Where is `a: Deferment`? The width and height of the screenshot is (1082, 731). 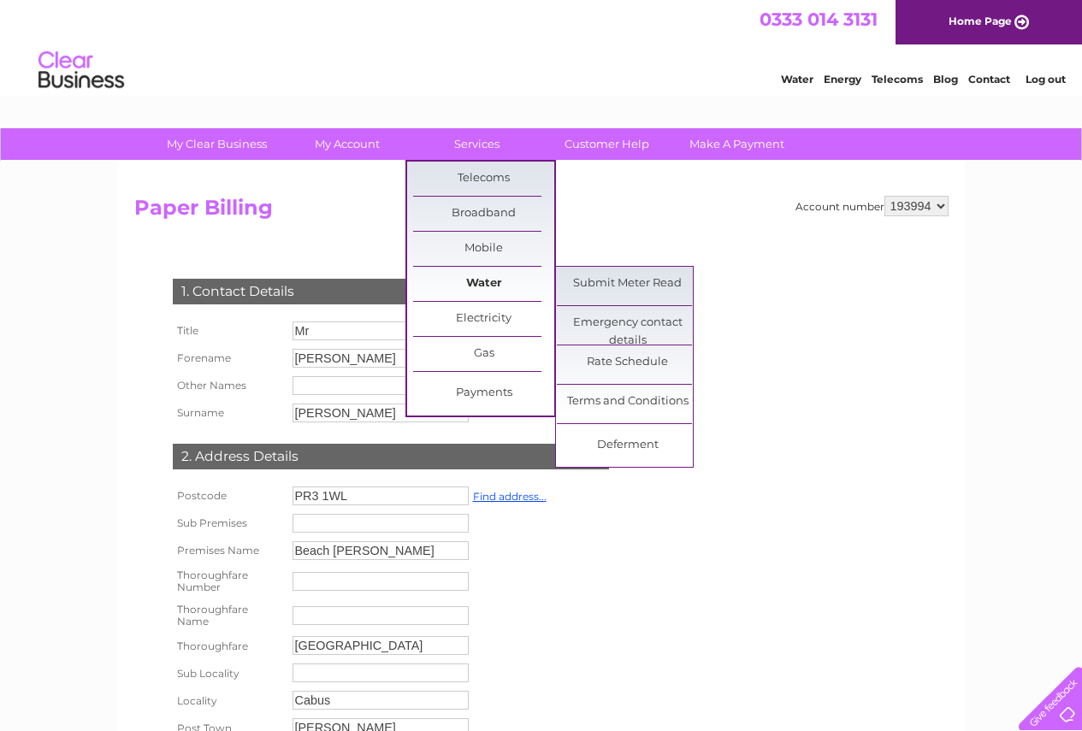
a: Deferment is located at coordinates (627, 445).